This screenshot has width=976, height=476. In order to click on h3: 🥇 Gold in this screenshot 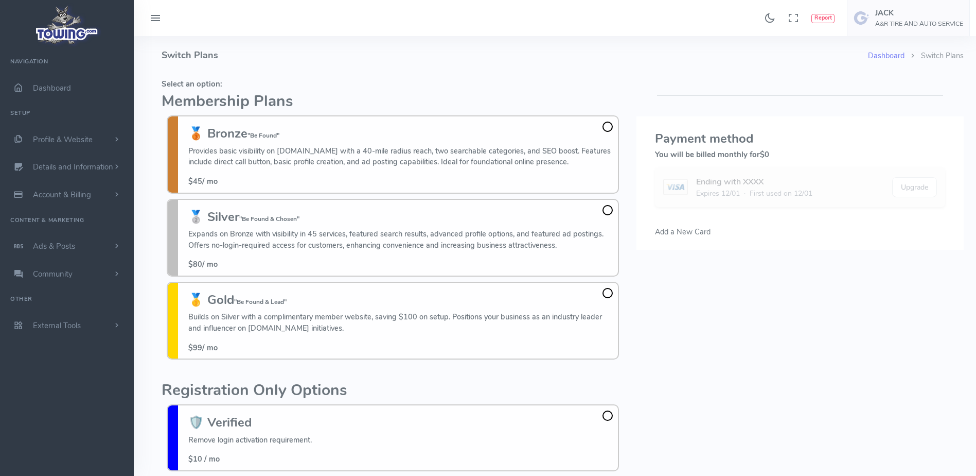, I will do `click(400, 300)`.